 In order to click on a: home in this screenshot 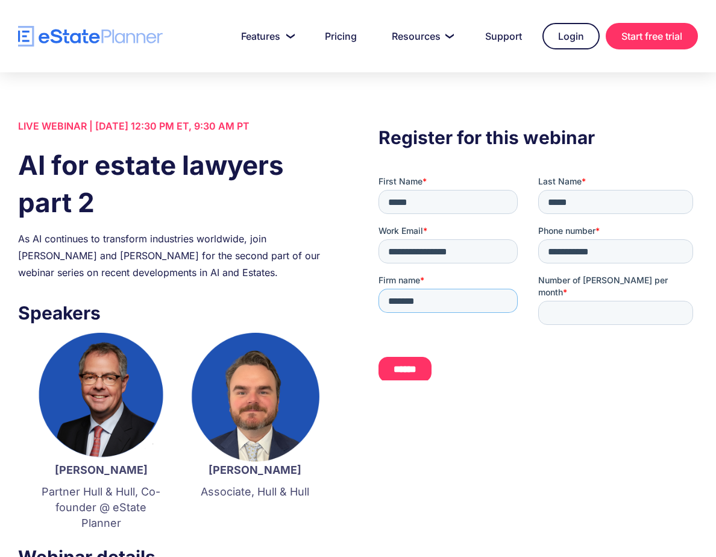, I will do `click(90, 36)`.